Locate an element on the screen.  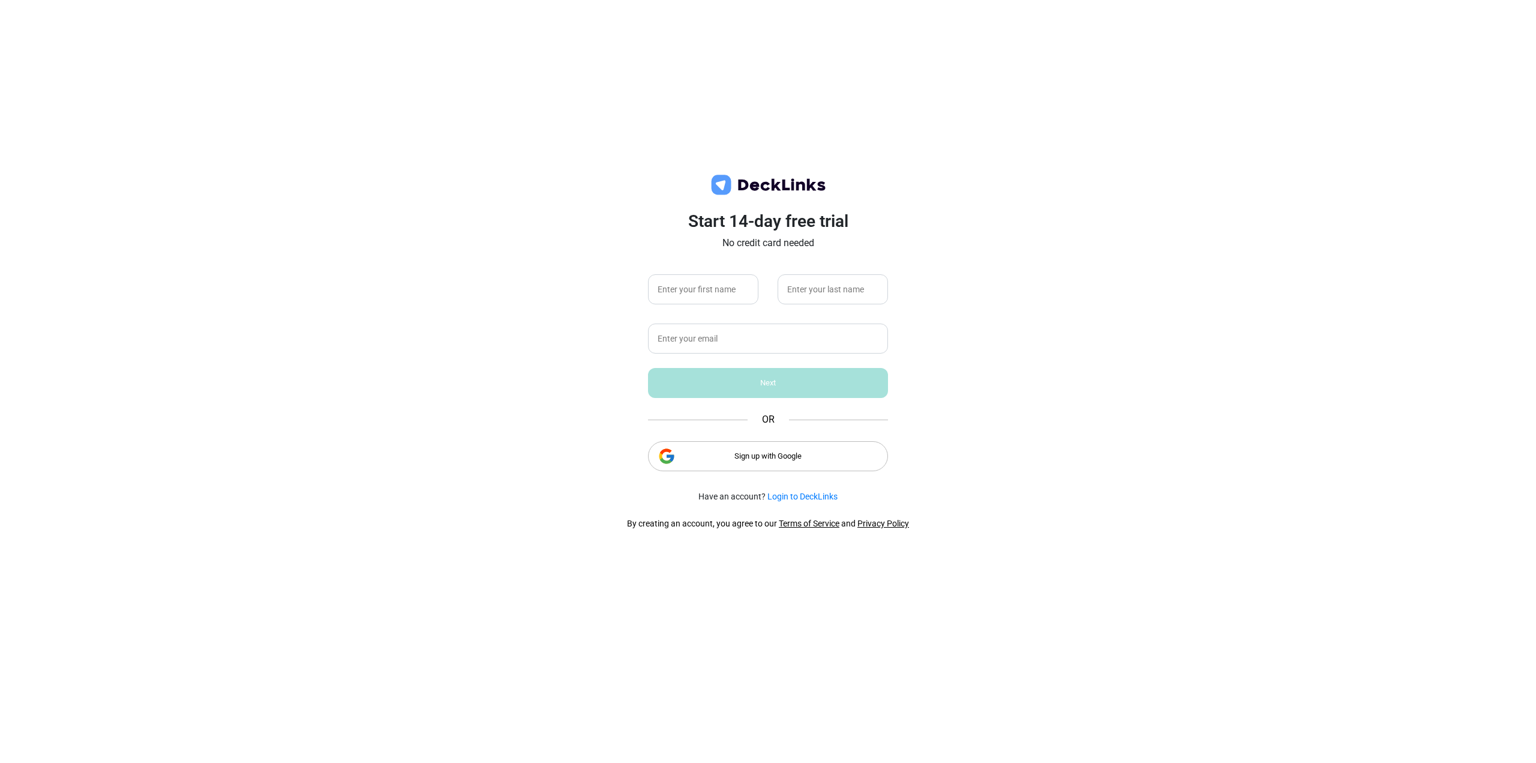
small: Have an account? is located at coordinates (768, 496).